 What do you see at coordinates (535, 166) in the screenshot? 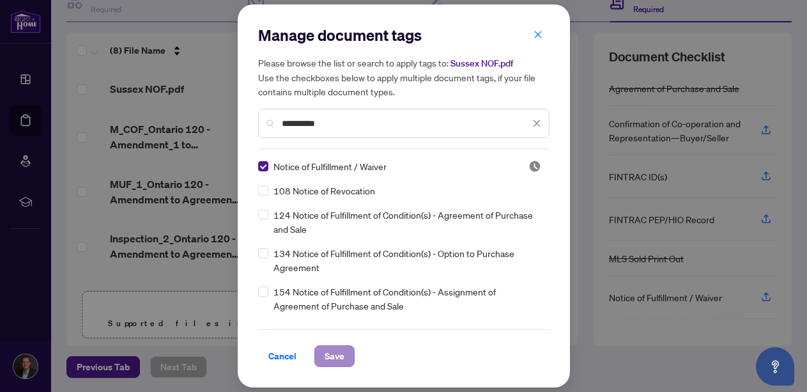
I see `img: status` at bounding box center [535, 166].